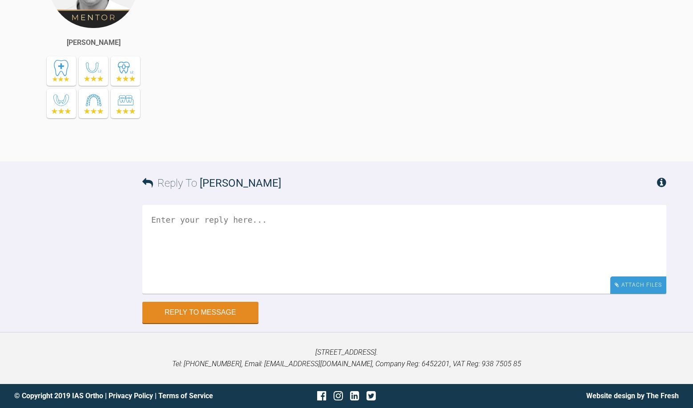 This screenshot has height=408, width=693. I want to click on a: Privacy Policy, so click(131, 396).